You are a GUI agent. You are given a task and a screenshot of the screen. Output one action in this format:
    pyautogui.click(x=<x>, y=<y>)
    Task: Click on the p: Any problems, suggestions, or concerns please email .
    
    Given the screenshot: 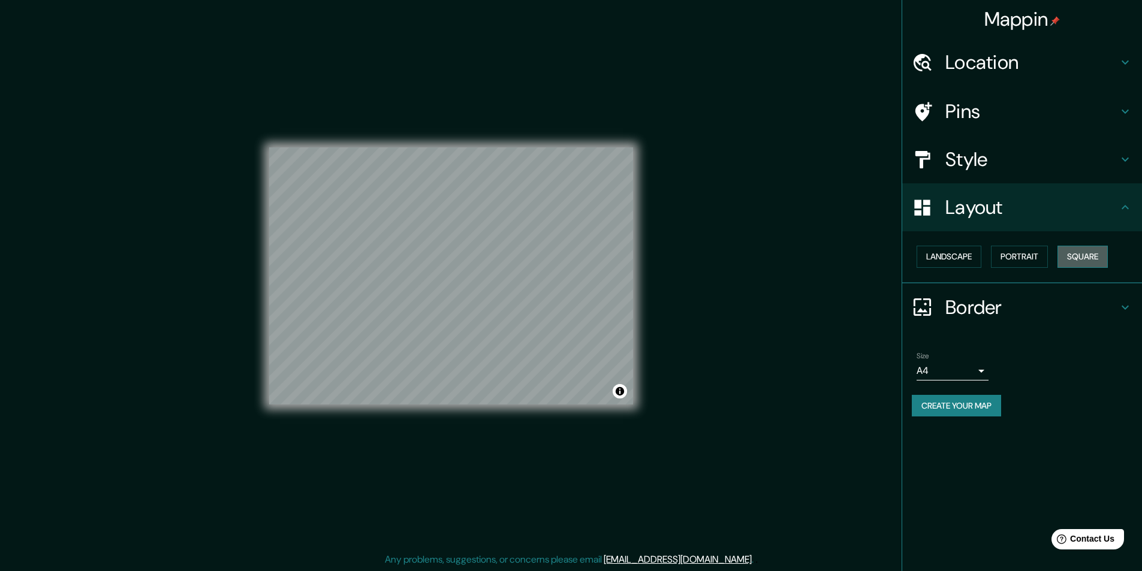 What is the action you would take?
    pyautogui.click(x=569, y=560)
    